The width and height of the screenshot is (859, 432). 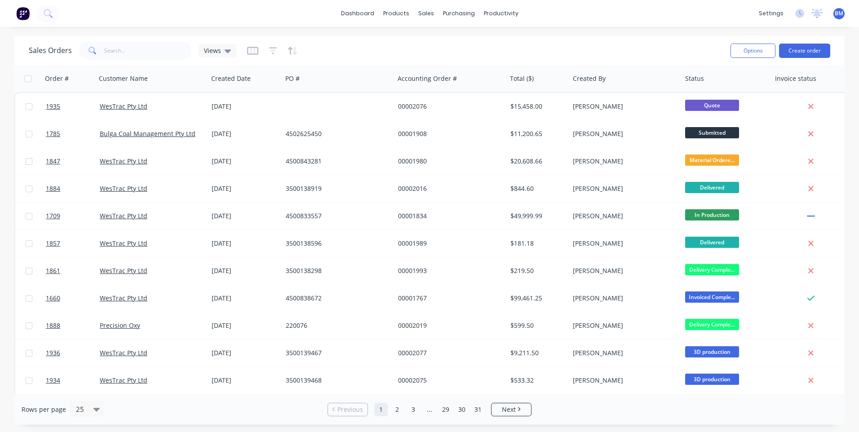 I want to click on div: 4500833557, so click(x=336, y=216).